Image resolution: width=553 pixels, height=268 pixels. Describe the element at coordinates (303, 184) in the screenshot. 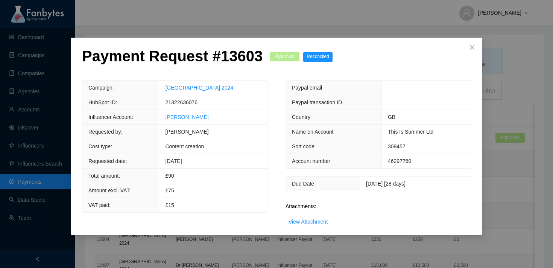

I see `span: Due Date` at that location.